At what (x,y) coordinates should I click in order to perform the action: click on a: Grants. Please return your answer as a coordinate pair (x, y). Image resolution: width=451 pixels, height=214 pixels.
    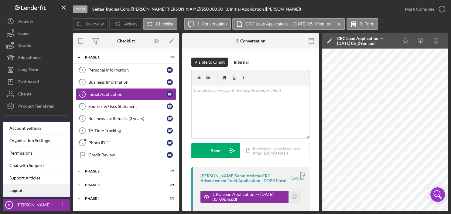
    Looking at the image, I should click on (36, 46).